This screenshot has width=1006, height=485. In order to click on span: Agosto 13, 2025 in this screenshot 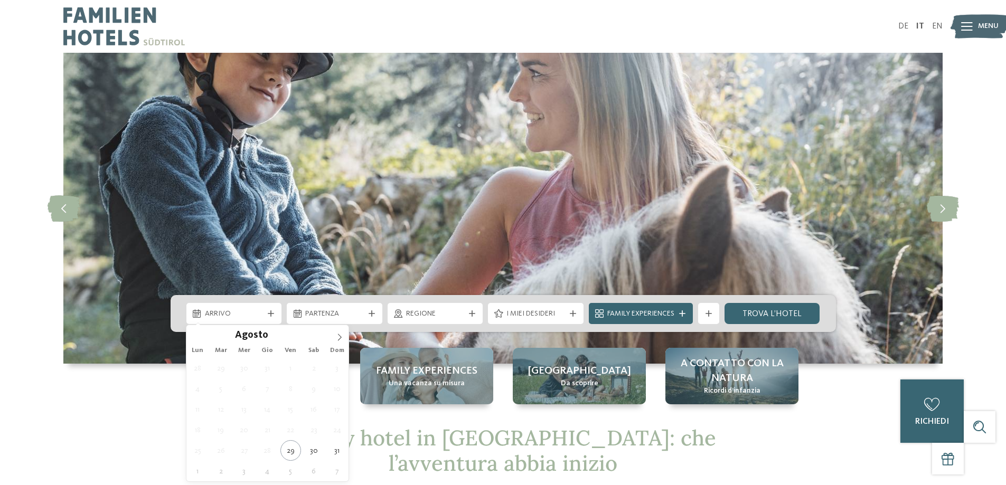, I will do `click(244, 409)`.